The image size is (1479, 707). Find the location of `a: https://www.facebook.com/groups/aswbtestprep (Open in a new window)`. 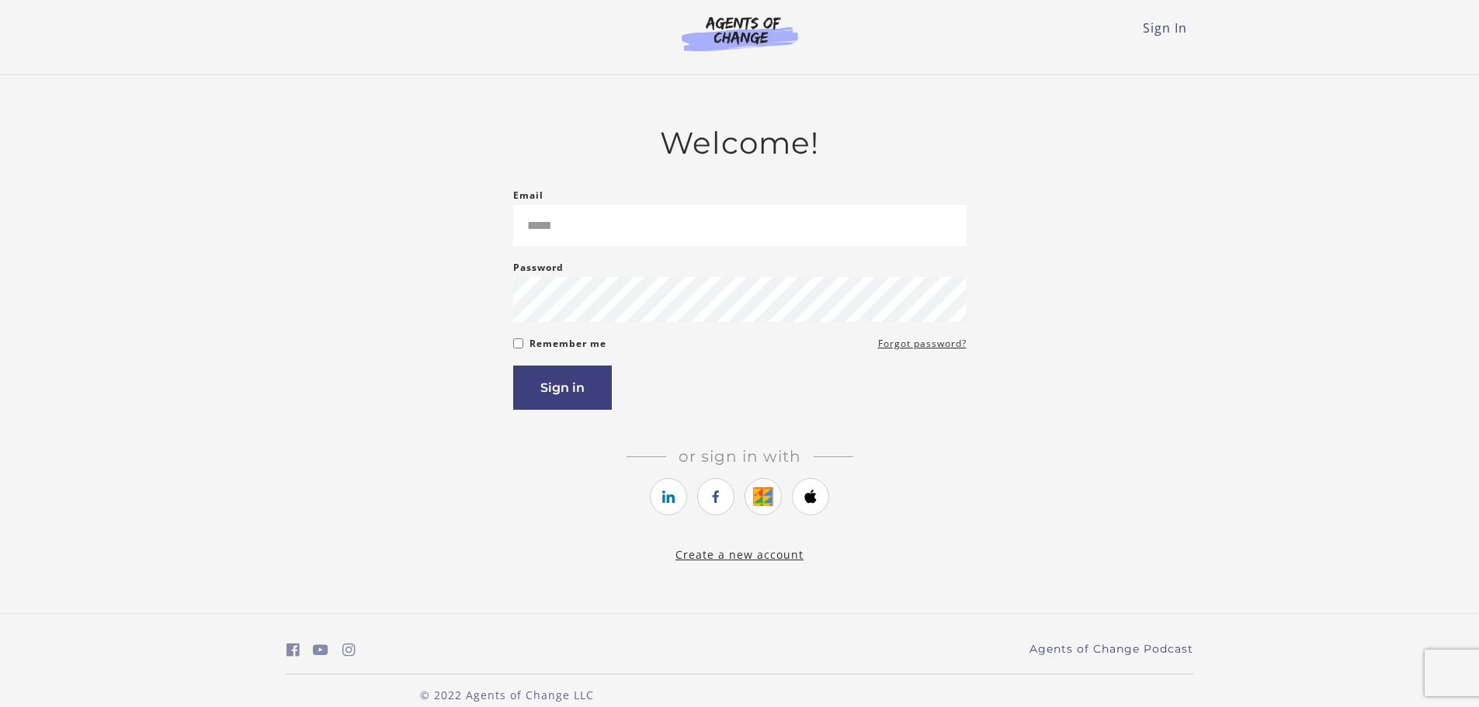

a: https://www.facebook.com/groups/aswbtestprep (Open in a new window) is located at coordinates (293, 650).